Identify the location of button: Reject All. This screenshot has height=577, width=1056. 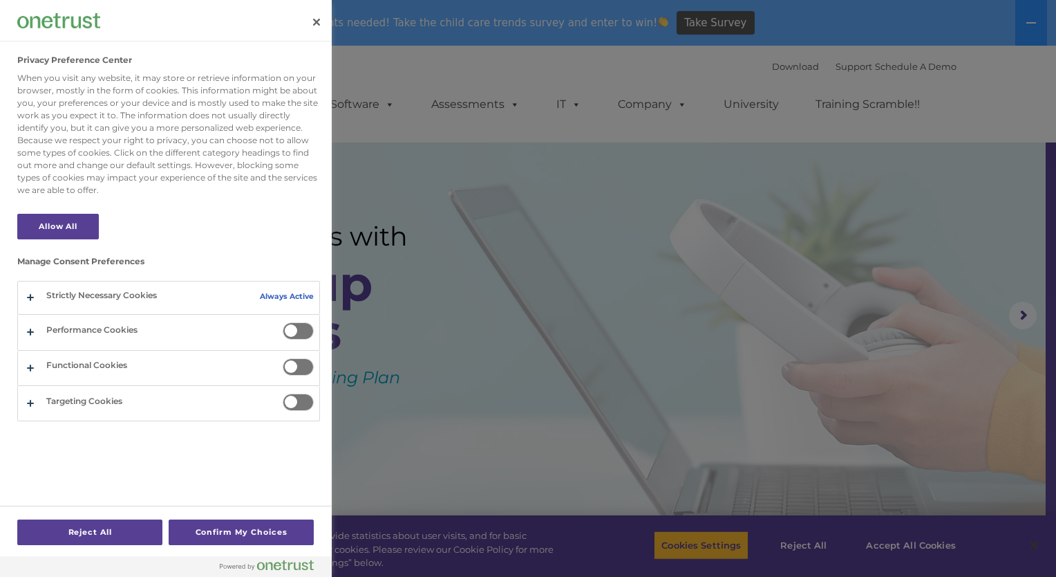
(90, 532).